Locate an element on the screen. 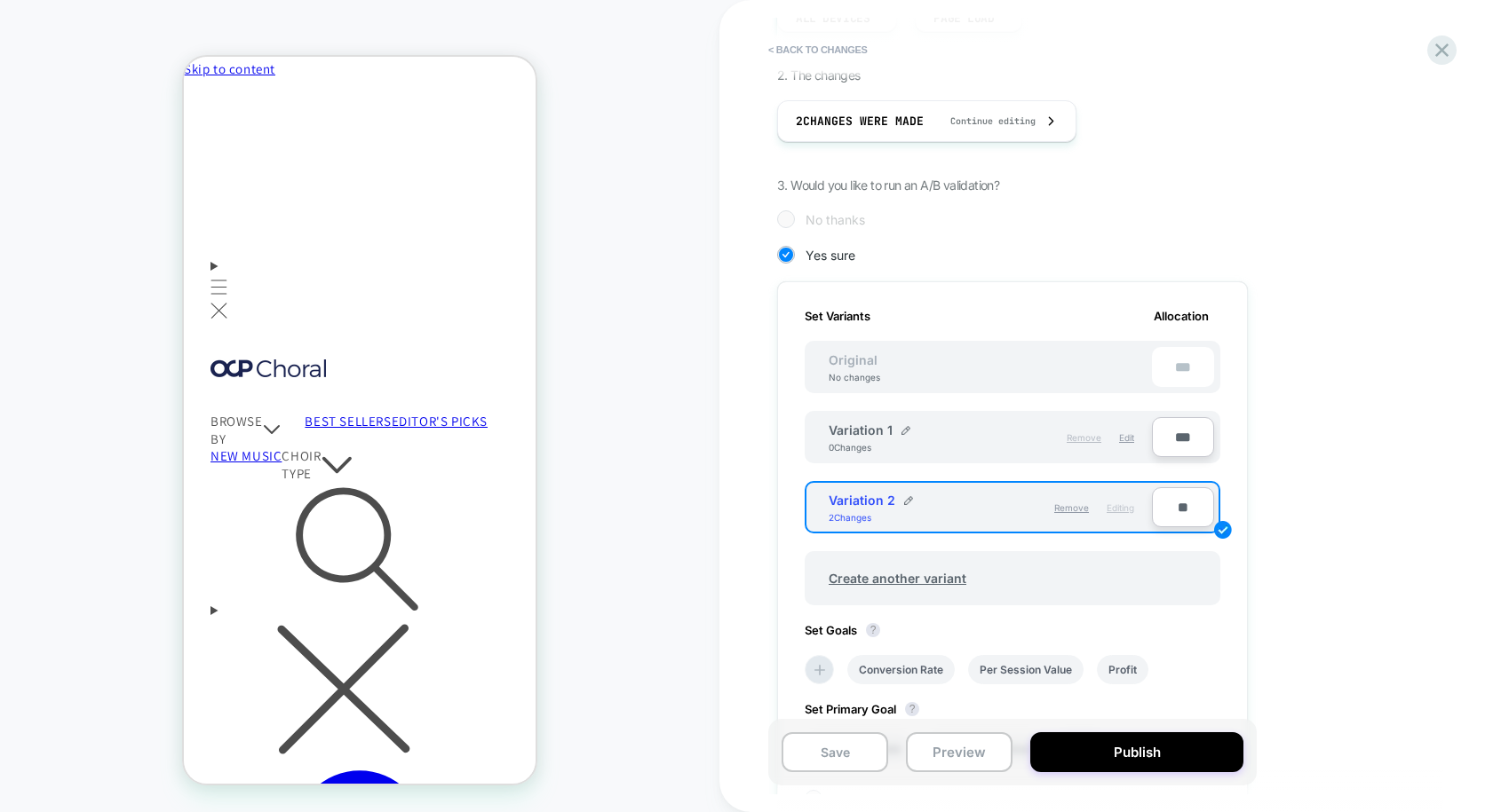  div: 2 Changes is located at coordinates (855, 518).